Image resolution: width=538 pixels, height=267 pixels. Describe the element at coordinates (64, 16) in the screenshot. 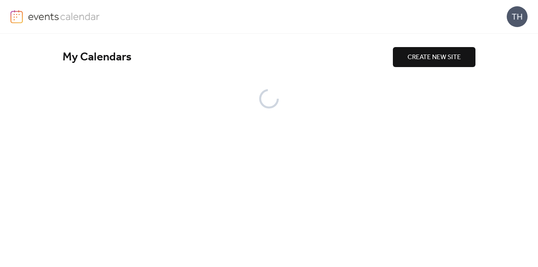

I see `img: logo-type` at that location.